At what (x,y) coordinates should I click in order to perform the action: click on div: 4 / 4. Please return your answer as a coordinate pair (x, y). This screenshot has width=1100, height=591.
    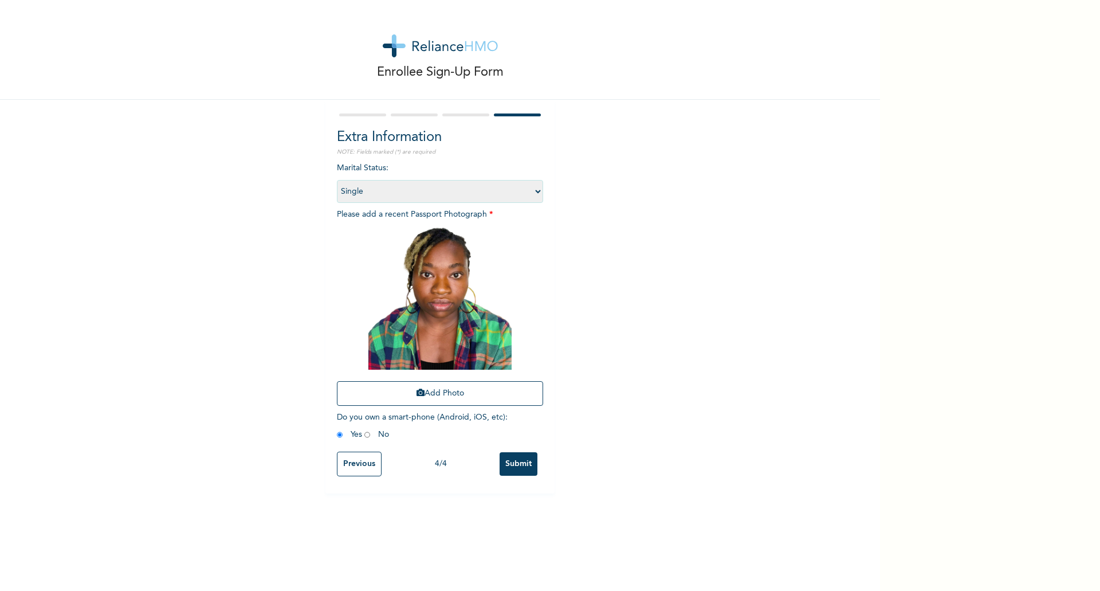
    Looking at the image, I should click on (441, 463).